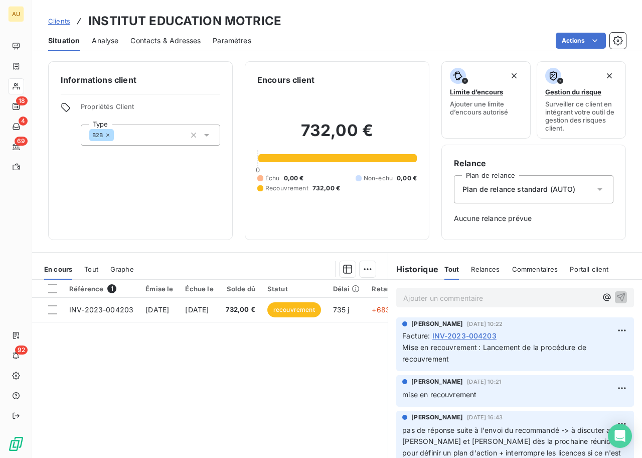 The height and width of the screenshot is (458, 642). What do you see at coordinates (23, 121) in the screenshot?
I see `span: 4` at bounding box center [23, 121].